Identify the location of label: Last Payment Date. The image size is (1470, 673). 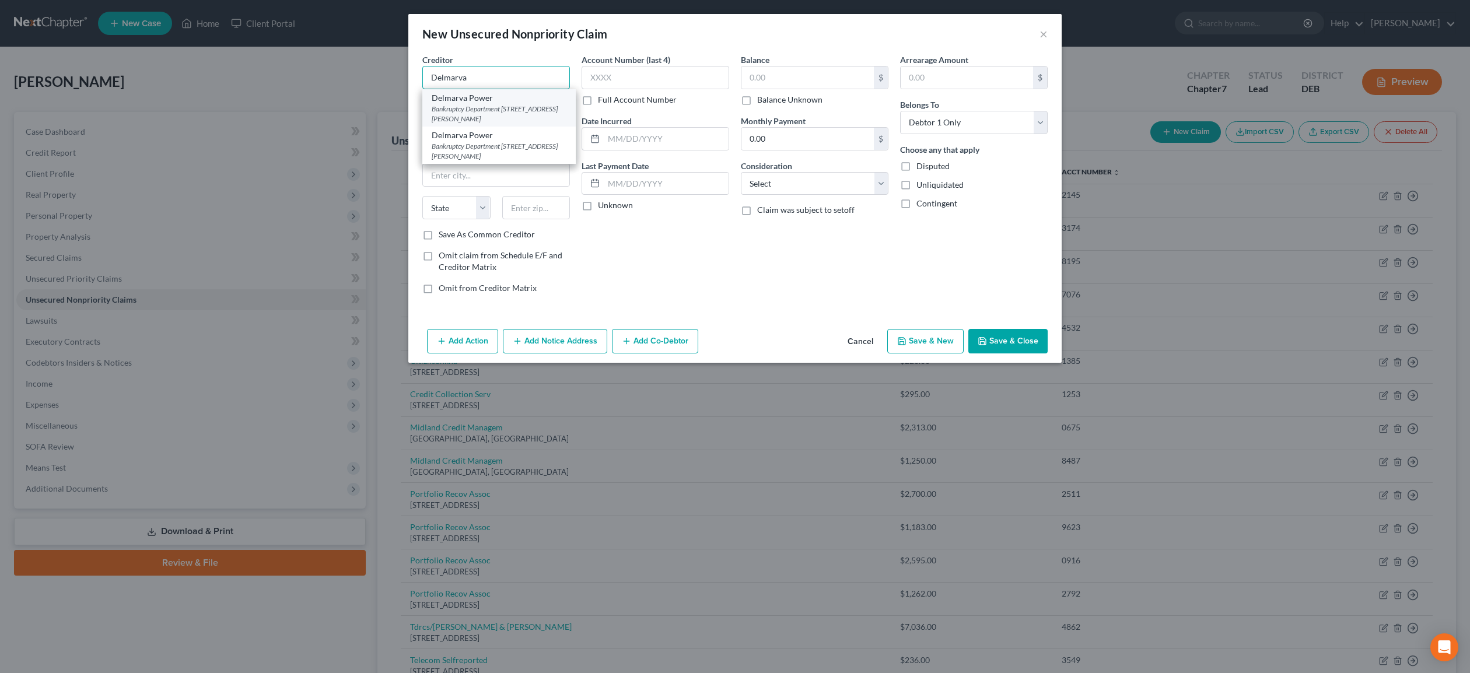
(615, 166).